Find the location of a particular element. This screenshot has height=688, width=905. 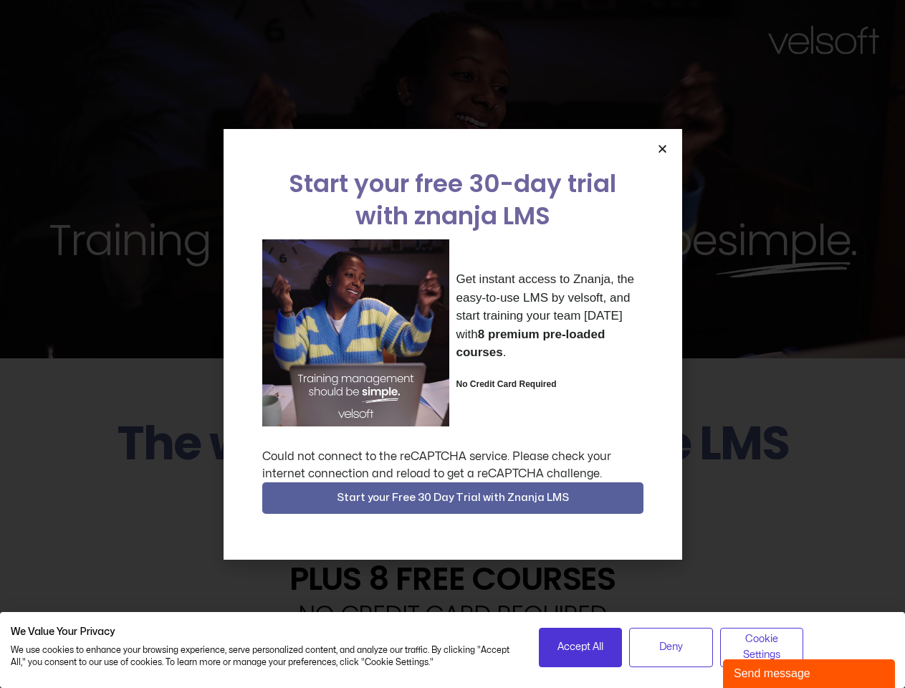

h2: Start your free 30-day trial with znanja LMS is located at coordinates (453, 200).